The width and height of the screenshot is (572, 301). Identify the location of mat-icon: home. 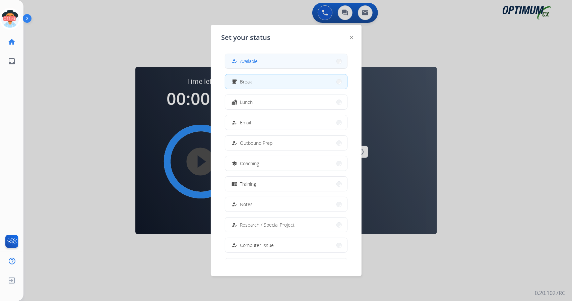
(12, 42).